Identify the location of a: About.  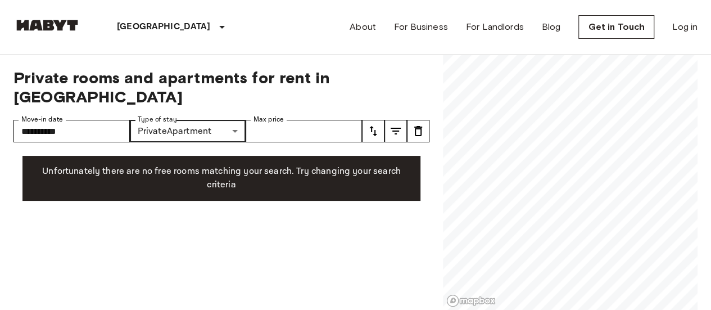
(362, 27).